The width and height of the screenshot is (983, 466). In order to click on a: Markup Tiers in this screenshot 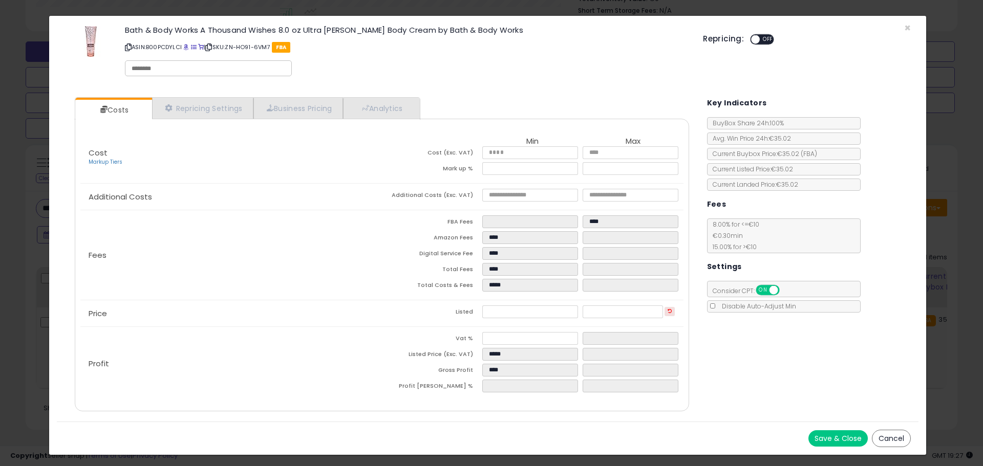, I will do `click(105, 162)`.